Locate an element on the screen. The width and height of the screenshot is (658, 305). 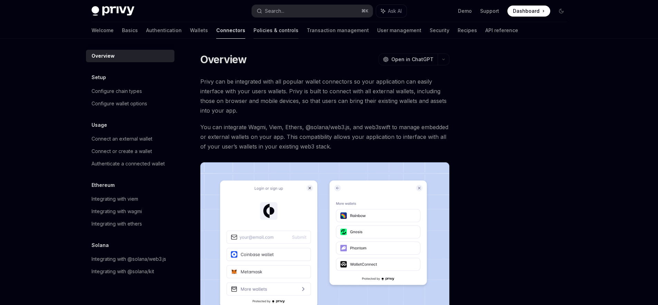
div: Integrating with ethers is located at coordinates (117, 224).